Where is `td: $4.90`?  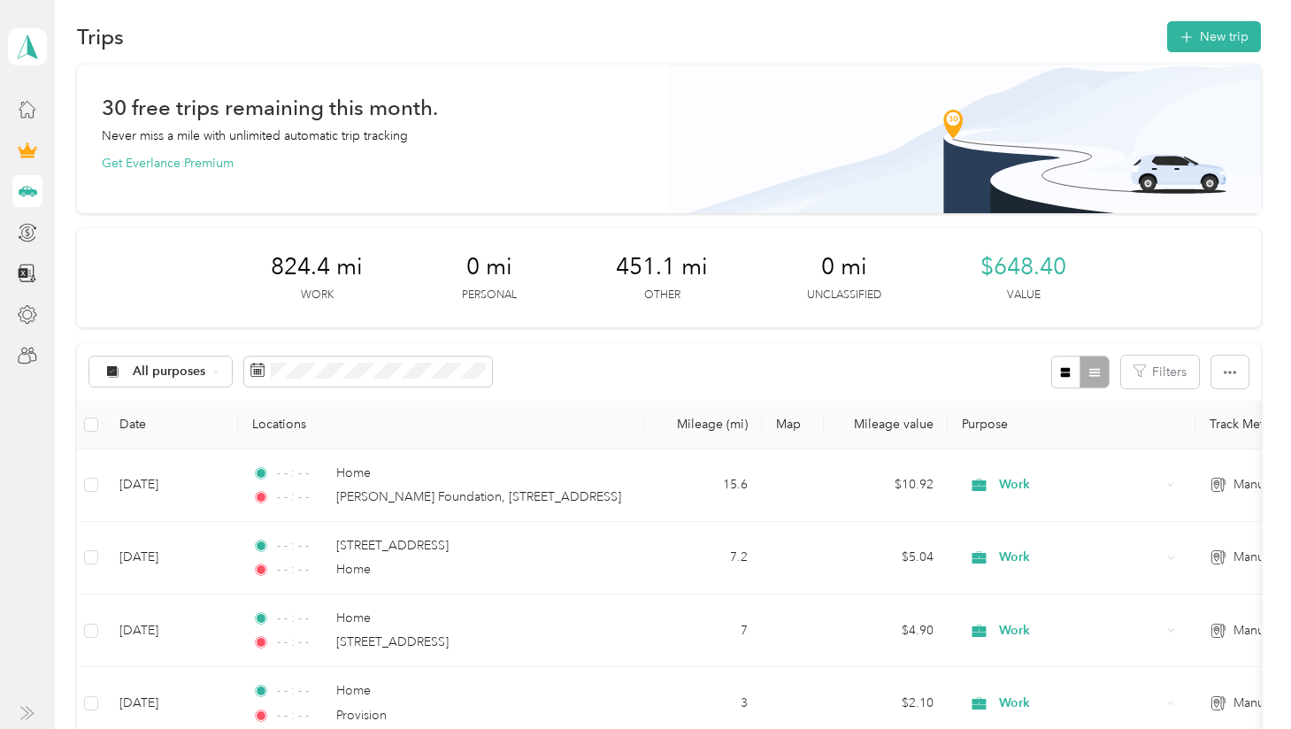 td: $4.90 is located at coordinates (886, 631).